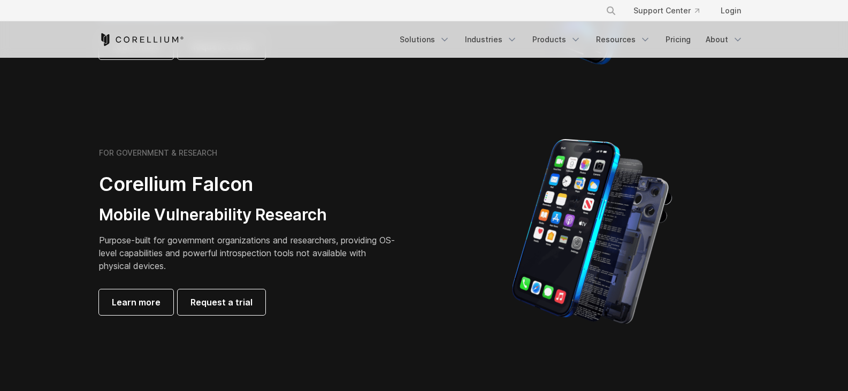 The height and width of the screenshot is (391, 848). I want to click on a: Solutions, so click(425, 40).